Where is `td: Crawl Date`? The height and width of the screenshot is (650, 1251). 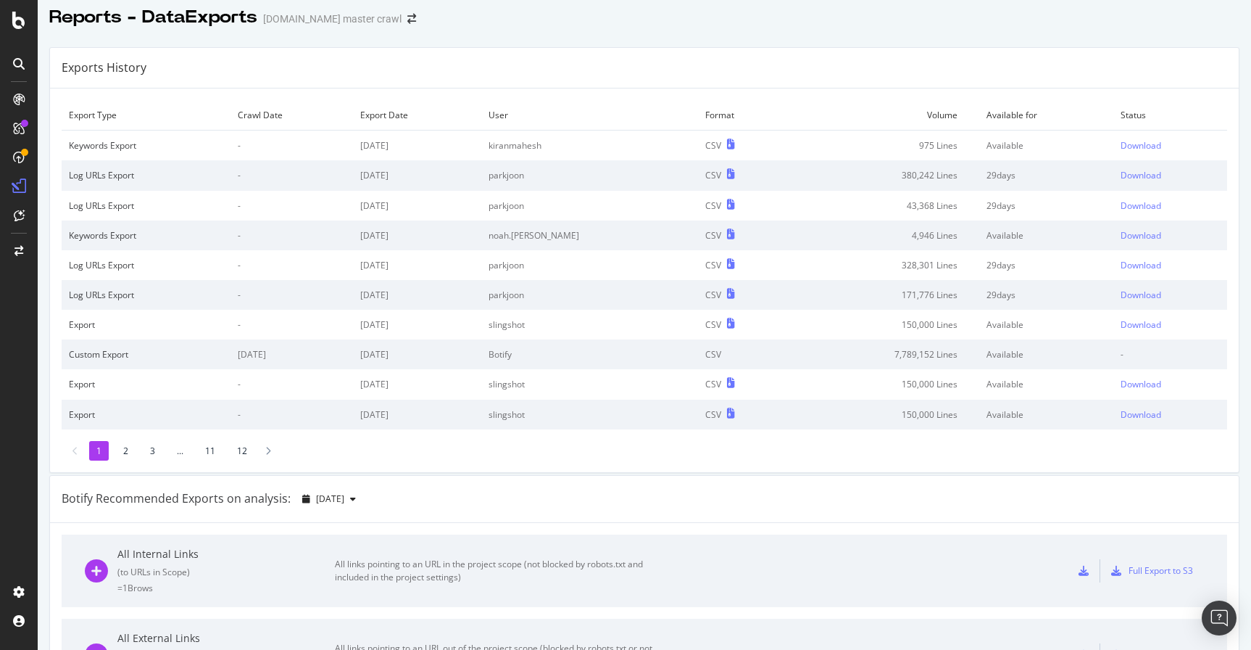
td: Crawl Date is located at coordinates (291, 115).